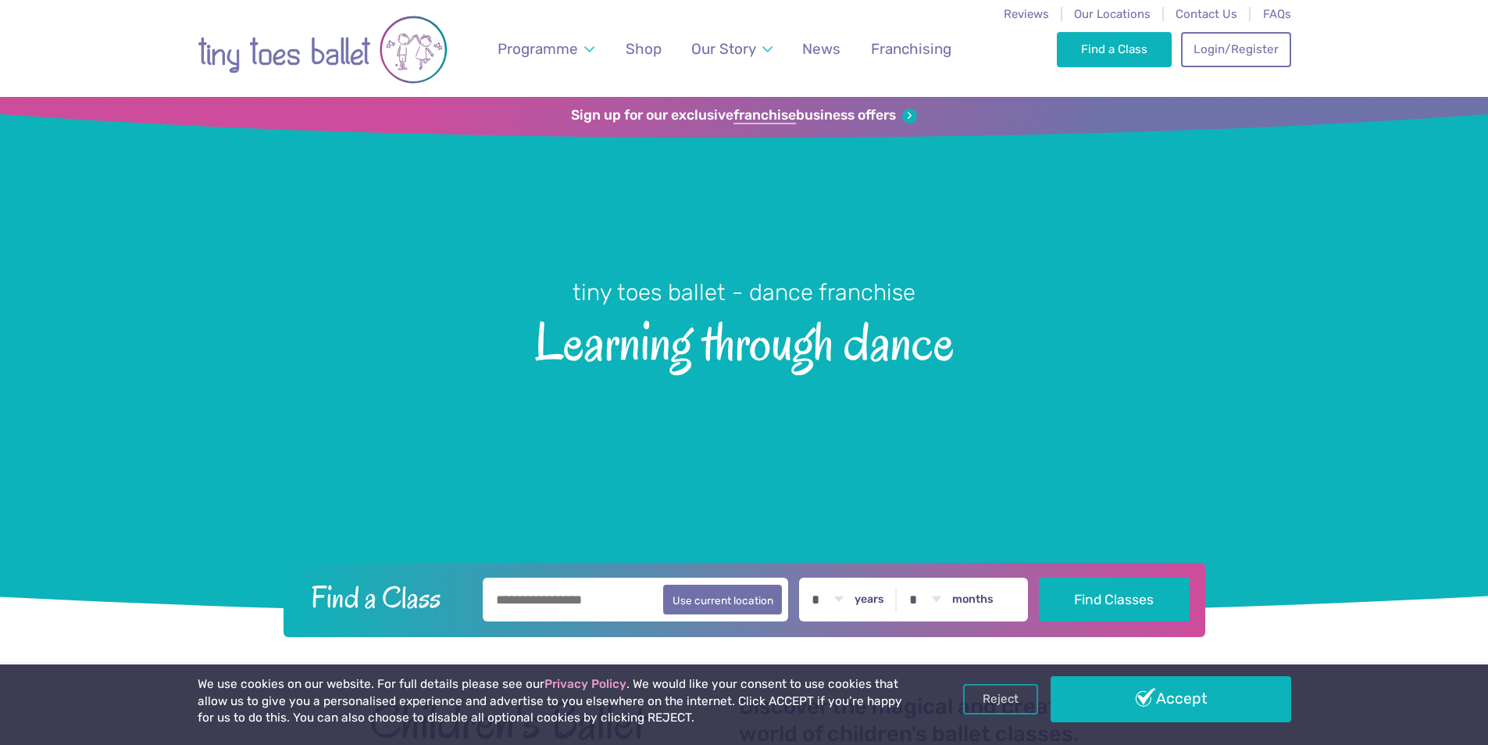 The width and height of the screenshot is (1488, 745). Describe the element at coordinates (1114, 49) in the screenshot. I see `a: Find a Class` at that location.